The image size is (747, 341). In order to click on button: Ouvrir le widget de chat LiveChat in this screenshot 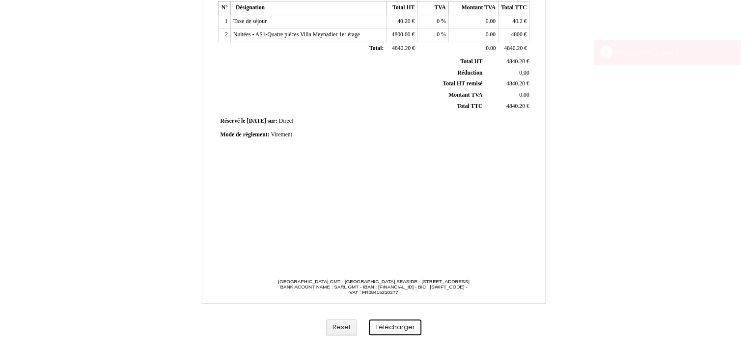, I will do `click(23, 19)`.